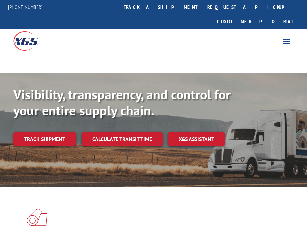 The height and width of the screenshot is (227, 307). What do you see at coordinates (45, 139) in the screenshot?
I see `a: Track shipment` at bounding box center [45, 139].